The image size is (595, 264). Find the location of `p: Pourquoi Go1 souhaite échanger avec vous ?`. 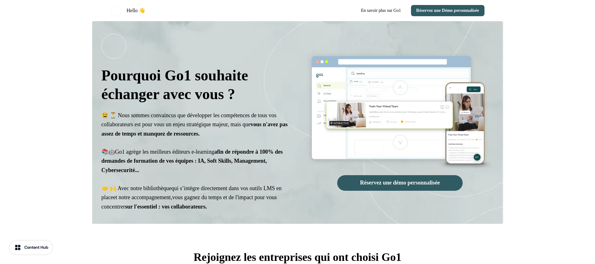

p: Pourquoi Go1 souhaite échanger avec vous ? is located at coordinates (195, 85).